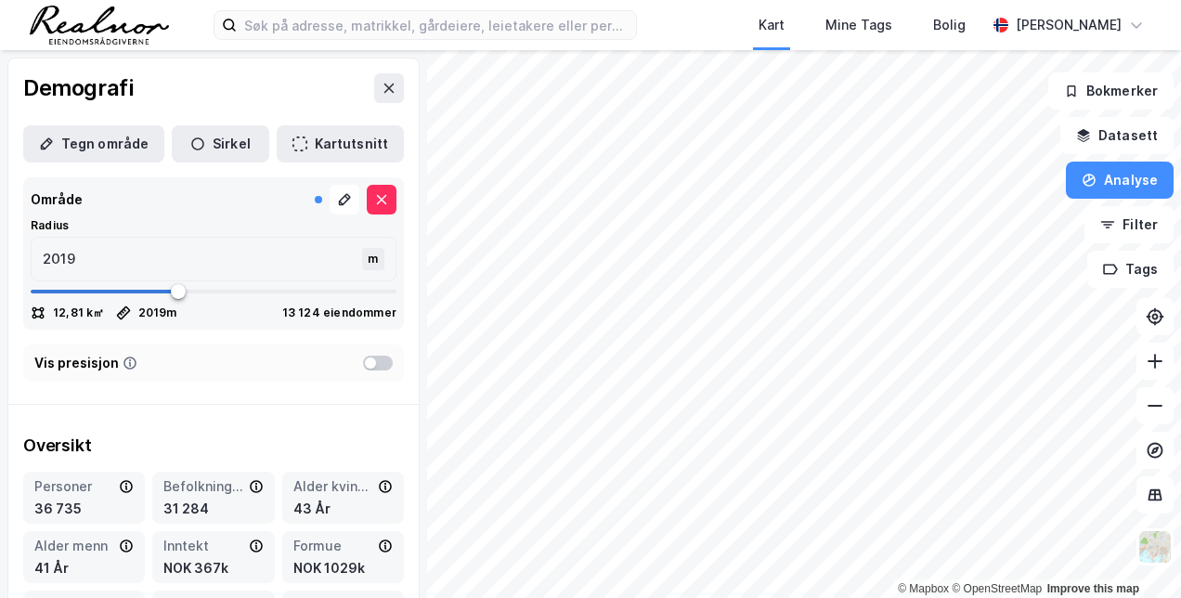  I want to click on div: Kart, so click(772, 25).